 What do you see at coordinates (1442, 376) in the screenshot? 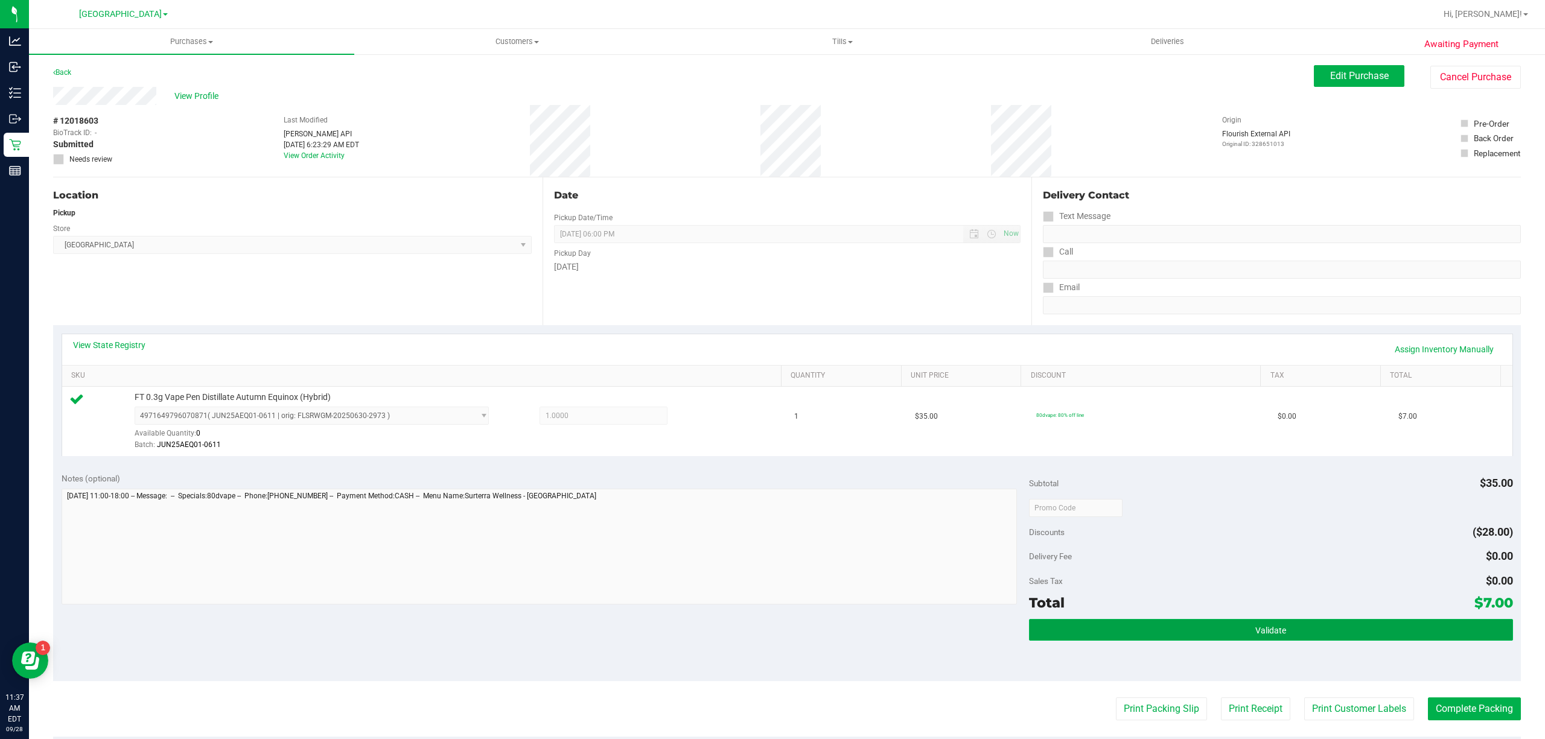
I see `a: Total` at bounding box center [1442, 376].